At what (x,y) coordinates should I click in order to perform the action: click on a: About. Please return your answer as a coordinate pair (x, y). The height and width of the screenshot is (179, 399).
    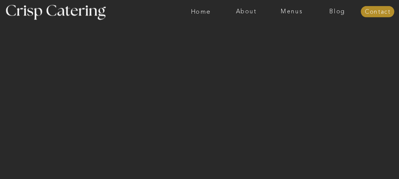
    Looking at the image, I should click on (247, 12).